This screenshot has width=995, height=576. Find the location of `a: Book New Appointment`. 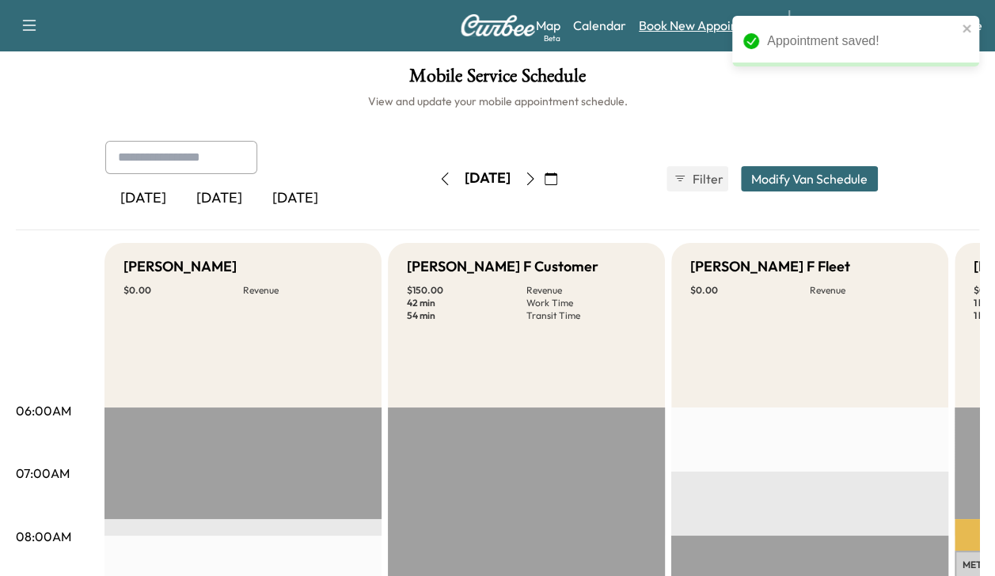

a: Book New Appointment is located at coordinates (705, 25).